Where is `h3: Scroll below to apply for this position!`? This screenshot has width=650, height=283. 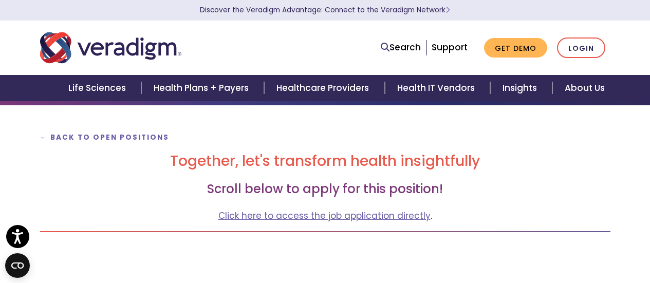 h3: Scroll below to apply for this position! is located at coordinates (325, 189).